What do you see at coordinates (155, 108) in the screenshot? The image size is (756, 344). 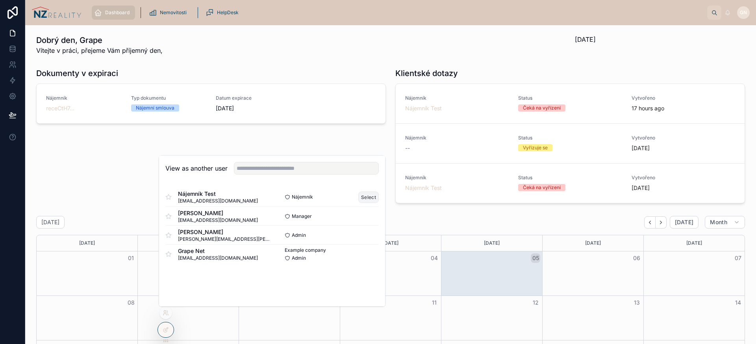 I see `div: Nájemní smlouva` at bounding box center [155, 108].